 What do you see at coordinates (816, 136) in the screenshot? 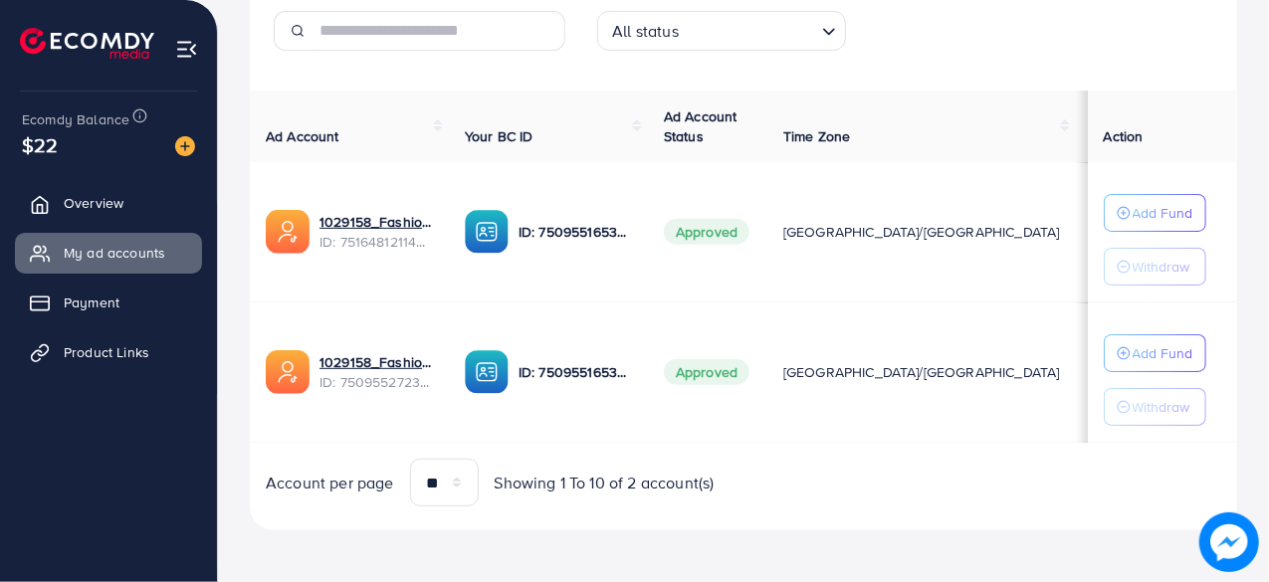
I see `span: Time Zone` at bounding box center [816, 136].